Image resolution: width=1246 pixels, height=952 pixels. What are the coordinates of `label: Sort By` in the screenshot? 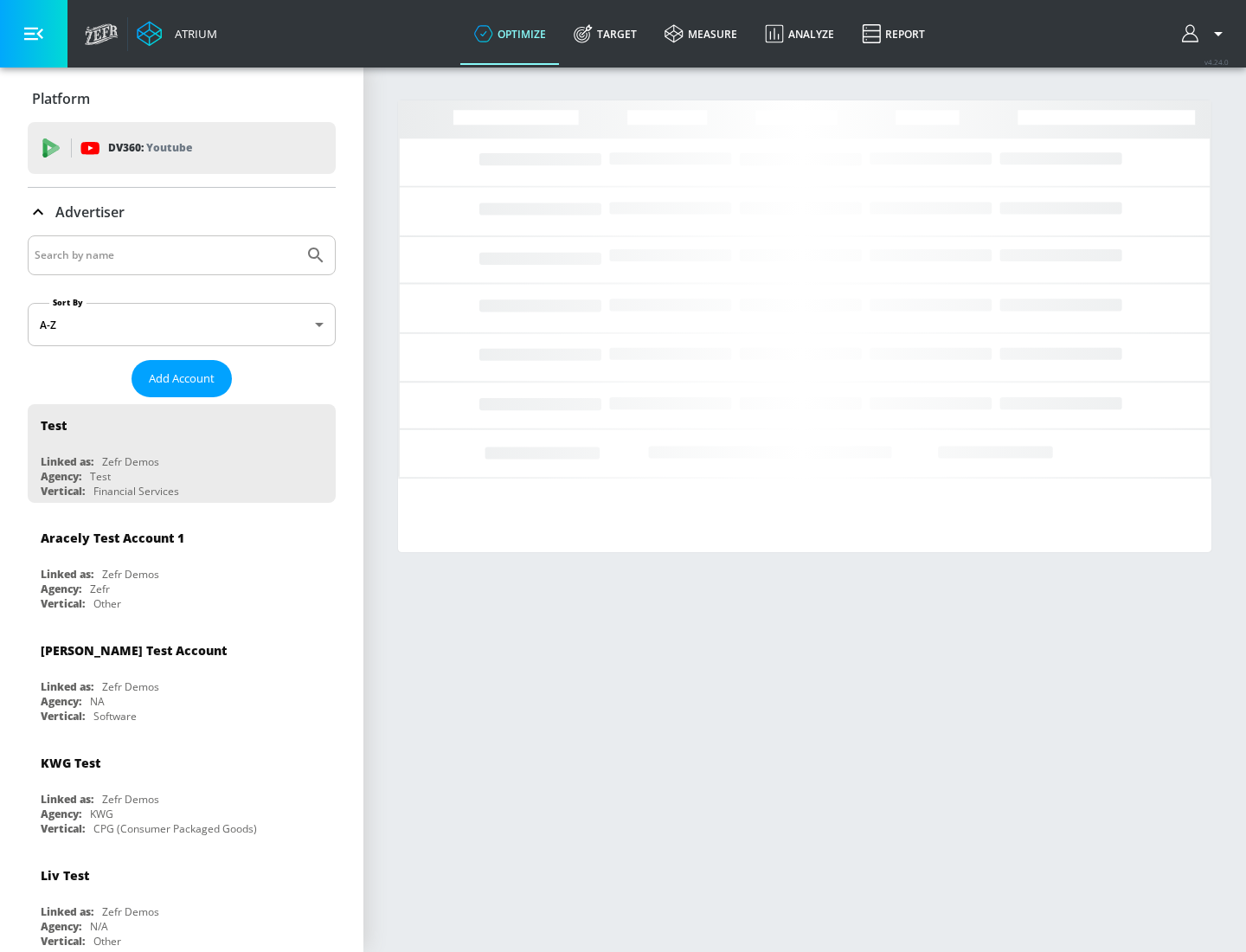 It's located at (68, 302).